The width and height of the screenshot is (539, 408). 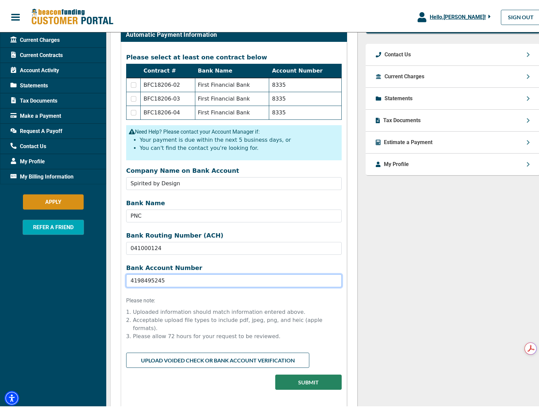 I want to click on li: You can't find the contact you're looking for., so click(x=239, y=146).